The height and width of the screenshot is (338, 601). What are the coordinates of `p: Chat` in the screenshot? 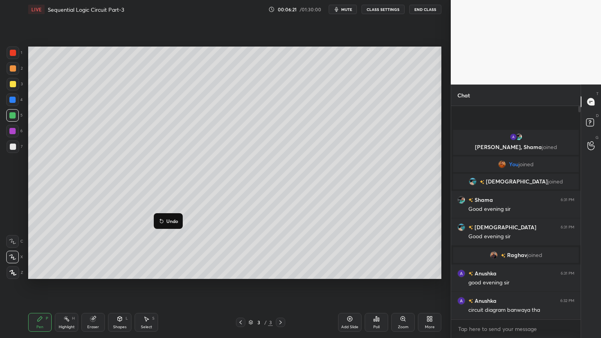 It's located at (464, 95).